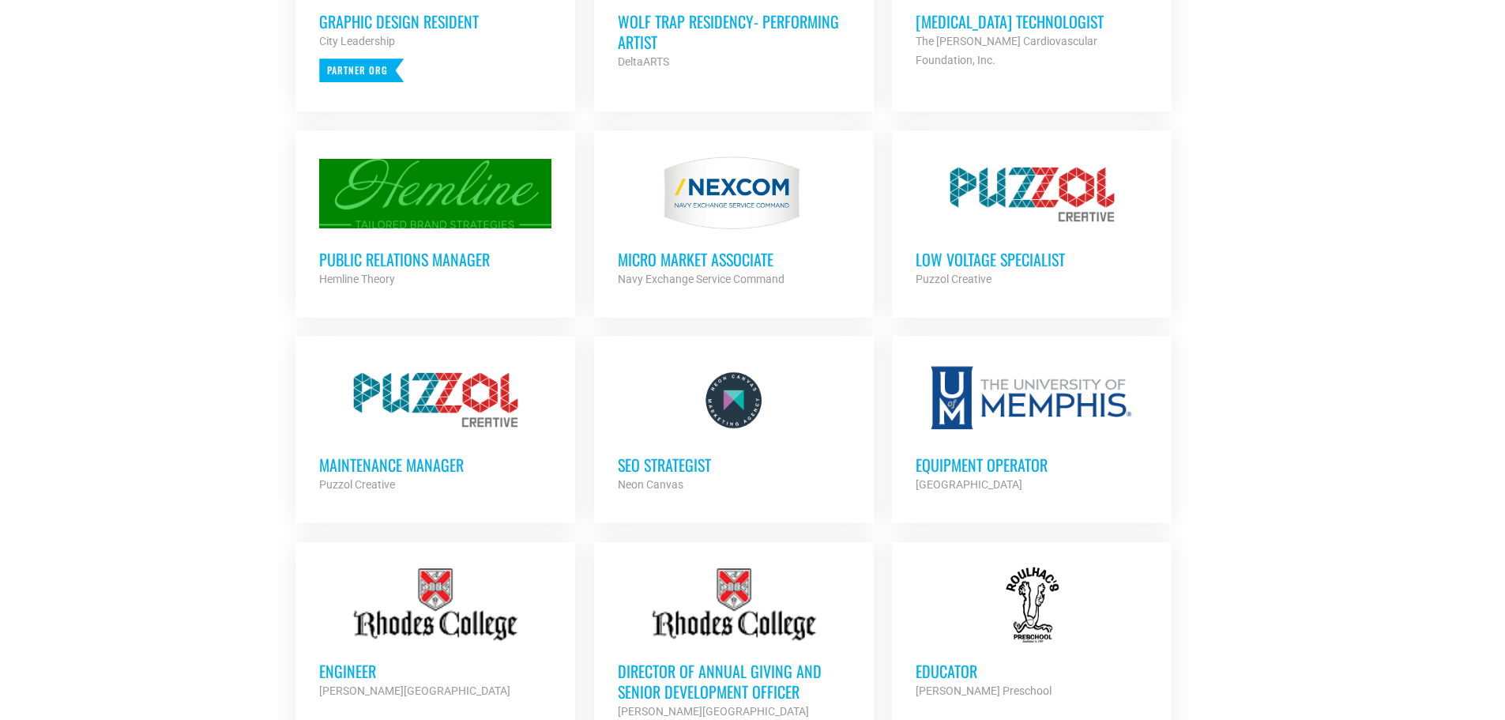 Image resolution: width=1505 pixels, height=720 pixels. What do you see at coordinates (643, 62) in the screenshot?
I see `strong: DeltaARTS` at bounding box center [643, 62].